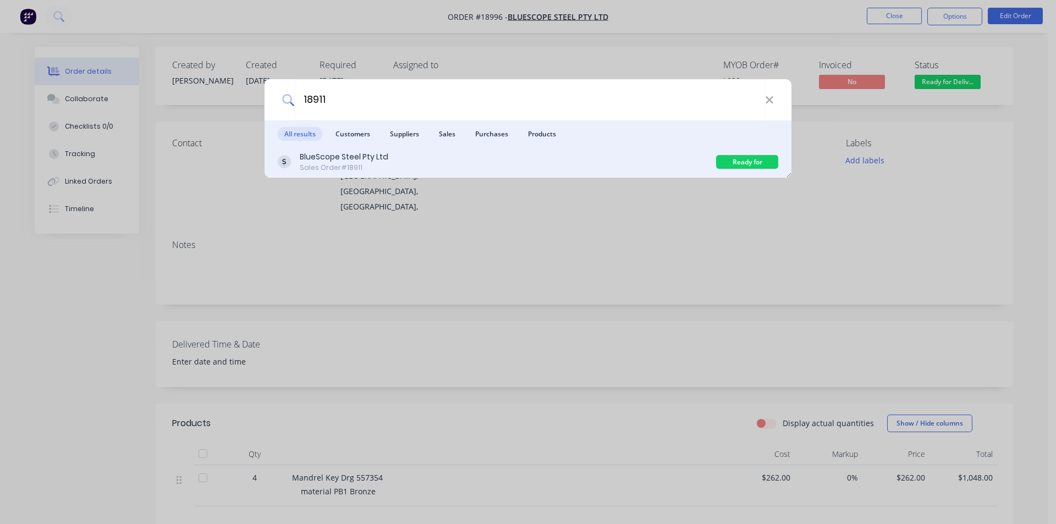 This screenshot has width=1056, height=524. What do you see at coordinates (300, 134) in the screenshot?
I see `span: All results` at bounding box center [300, 134].